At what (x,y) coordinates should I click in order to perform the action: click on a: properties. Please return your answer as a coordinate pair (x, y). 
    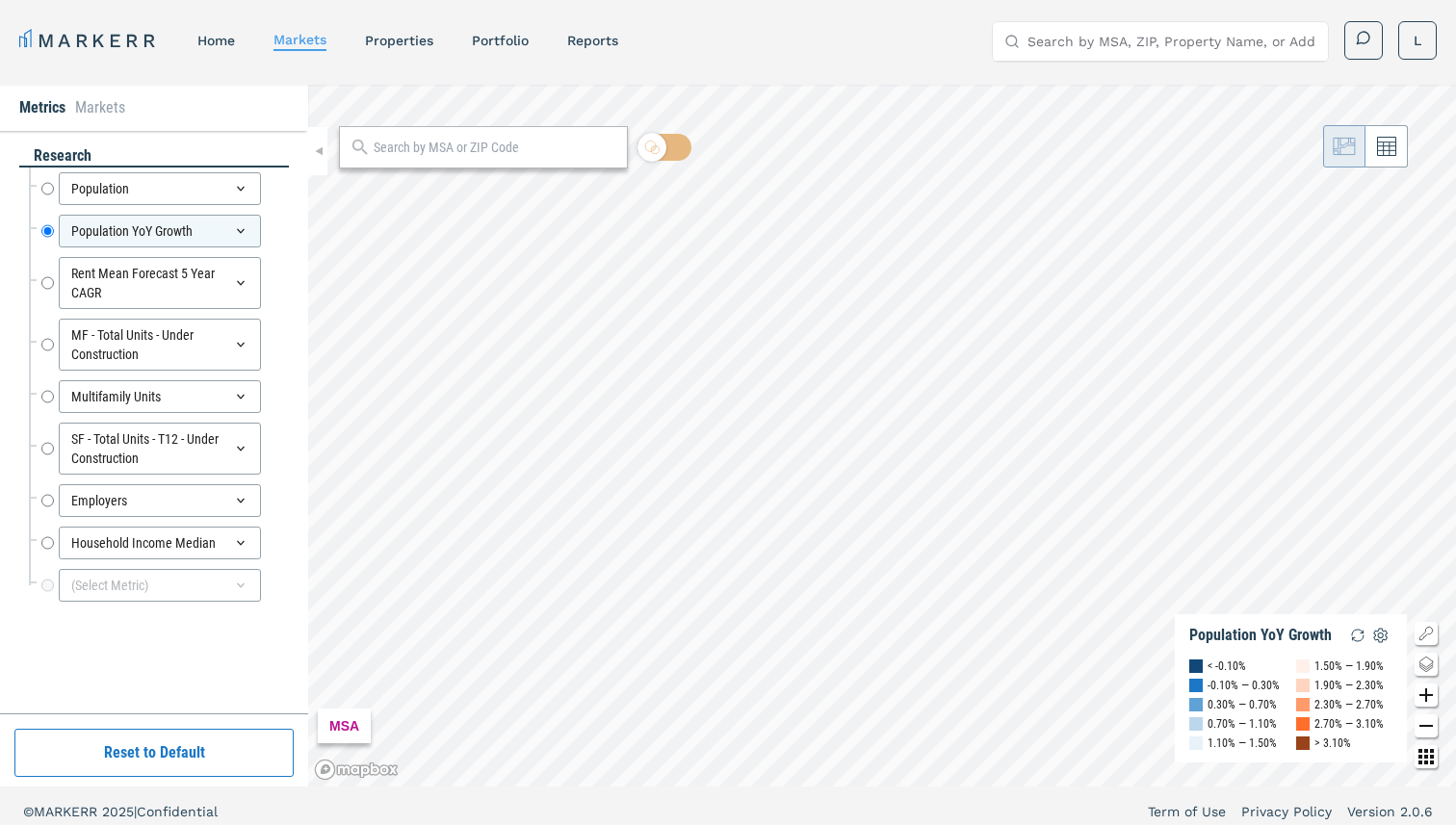
    Looking at the image, I should click on (399, 41).